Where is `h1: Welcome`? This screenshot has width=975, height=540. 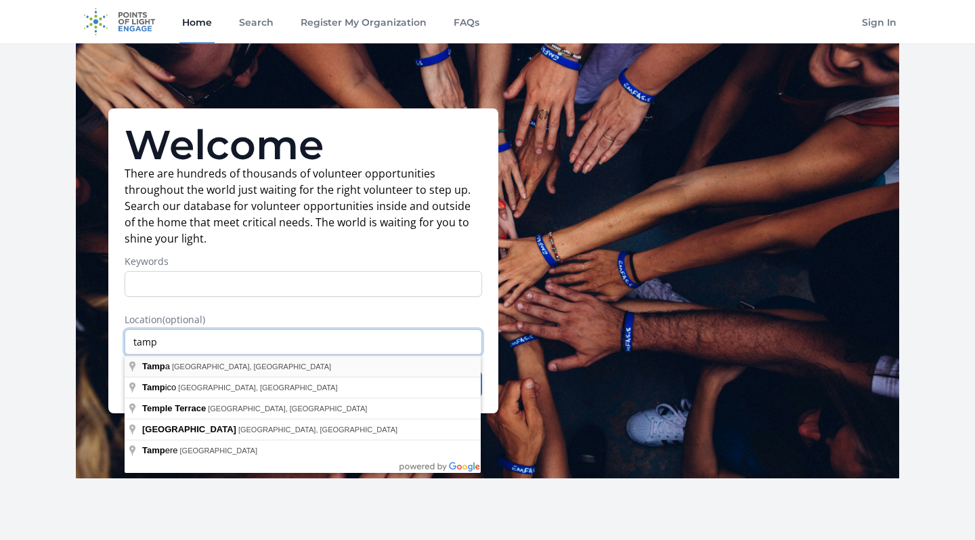 h1: Welcome is located at coordinates (303, 145).